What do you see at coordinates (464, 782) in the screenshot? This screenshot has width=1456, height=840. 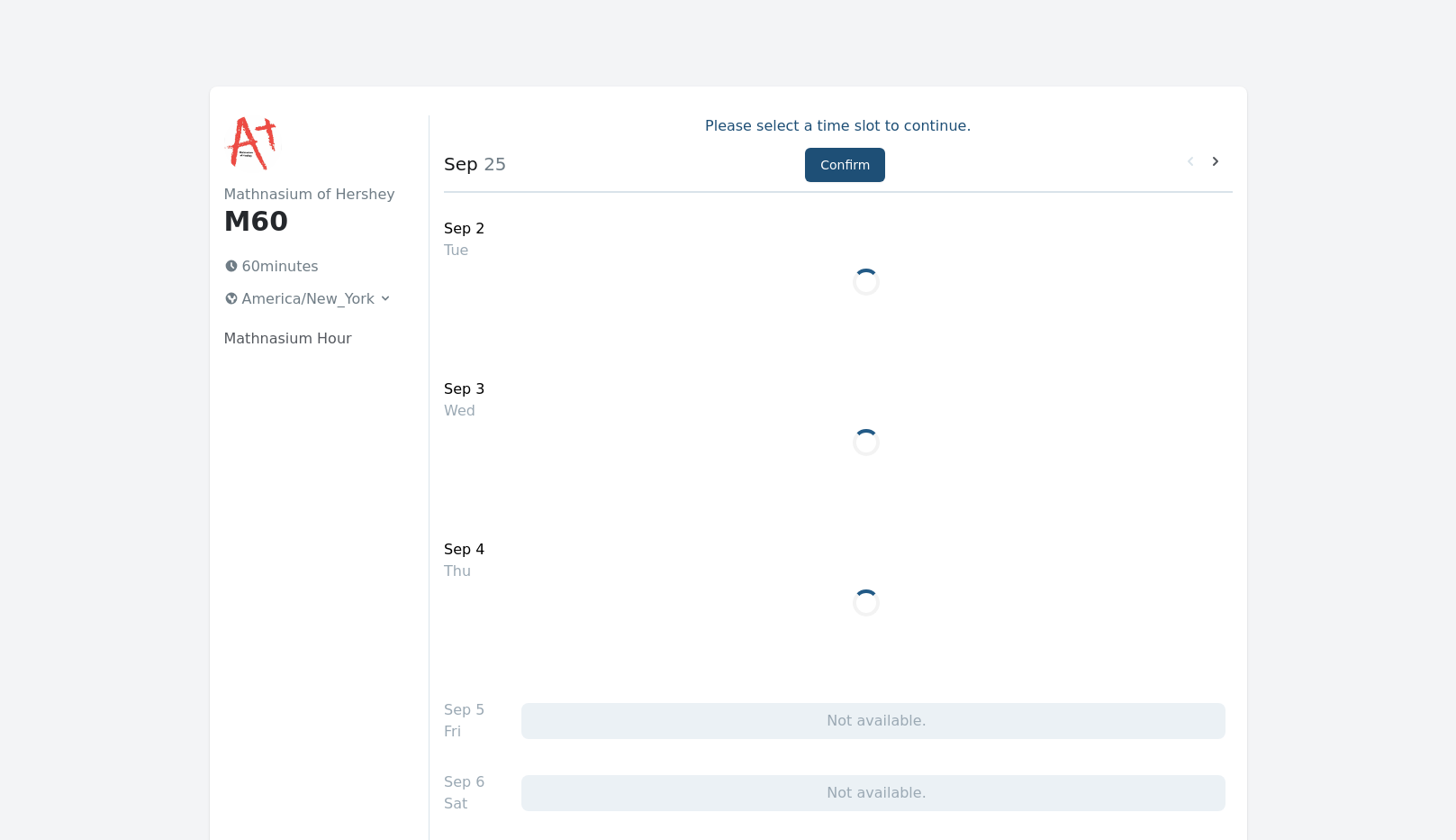 I see `div: Sep 6` at bounding box center [464, 782].